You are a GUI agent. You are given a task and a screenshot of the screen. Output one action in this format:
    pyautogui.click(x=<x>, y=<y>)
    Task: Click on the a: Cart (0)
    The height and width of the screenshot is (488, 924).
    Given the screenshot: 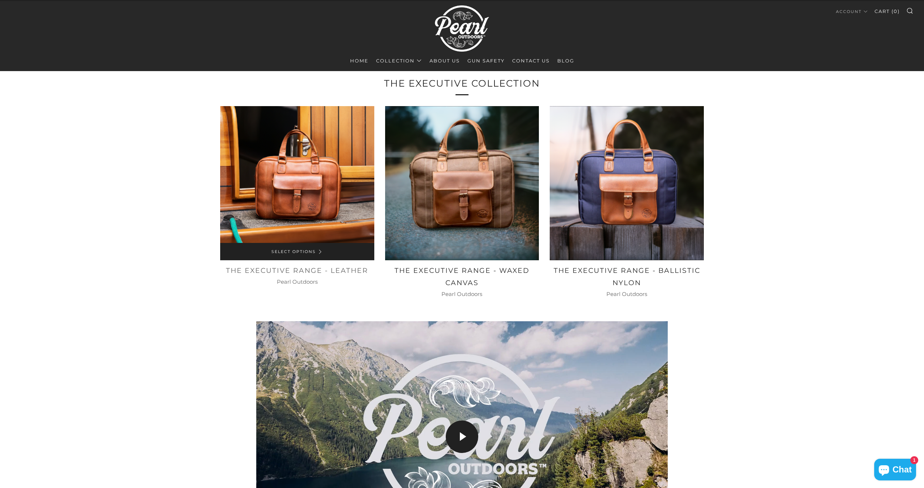 What is the action you would take?
    pyautogui.click(x=887, y=11)
    